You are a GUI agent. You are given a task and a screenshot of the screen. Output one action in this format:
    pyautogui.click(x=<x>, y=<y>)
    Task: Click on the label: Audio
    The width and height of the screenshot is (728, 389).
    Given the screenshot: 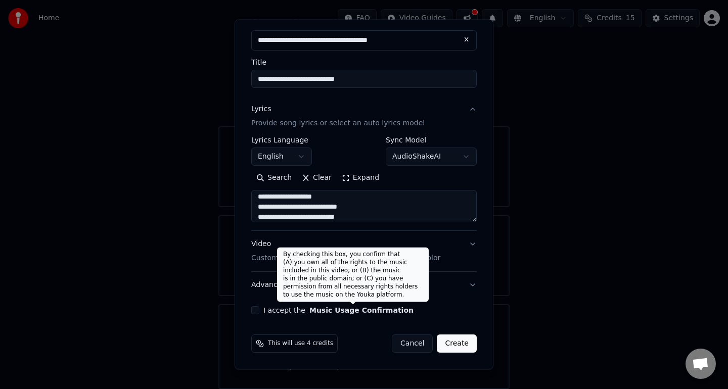 What is the action you would take?
    pyautogui.click(x=274, y=17)
    